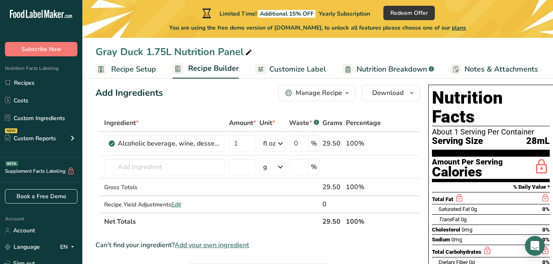 The image size is (553, 264). What do you see at coordinates (213, 68) in the screenshot?
I see `span: Recipe Builder` at bounding box center [213, 68].